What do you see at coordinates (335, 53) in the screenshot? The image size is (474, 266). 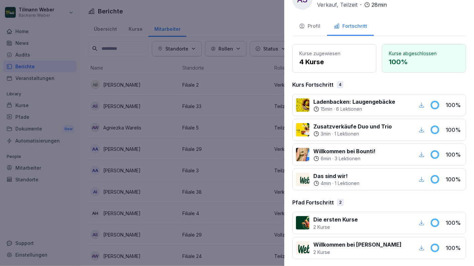 I see `p: Kurse zugewiesen` at bounding box center [335, 53].